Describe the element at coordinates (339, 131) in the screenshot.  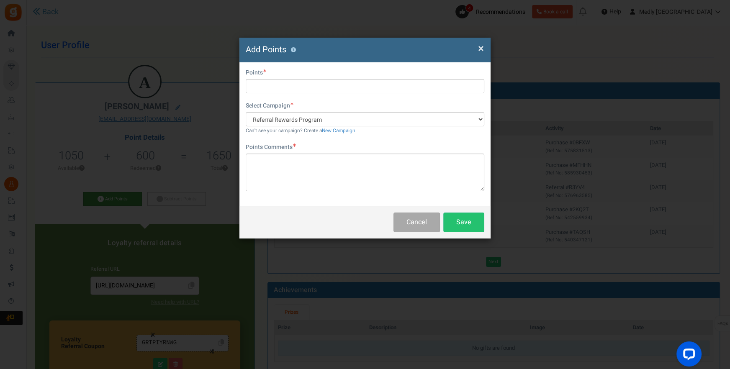
I see `a: New Campaign` at that location.